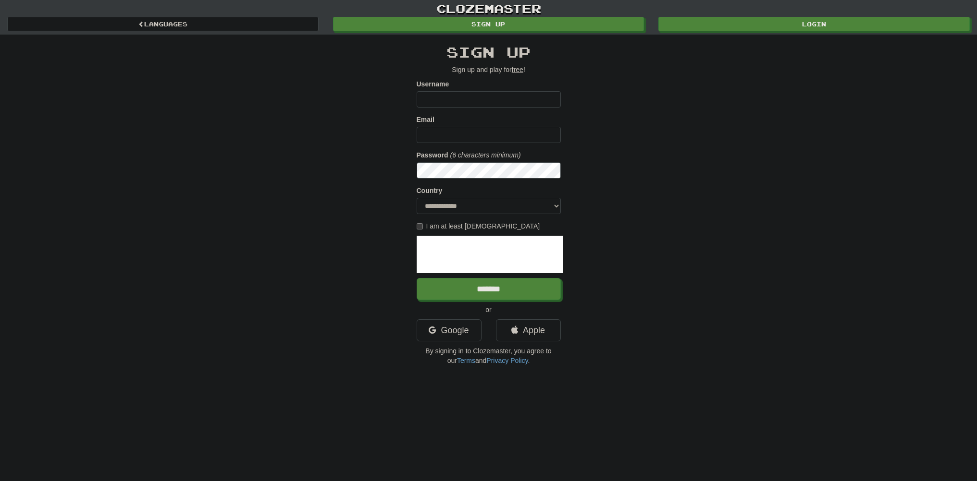 This screenshot has height=481, width=977. I want to click on label: Password, so click(432, 155).